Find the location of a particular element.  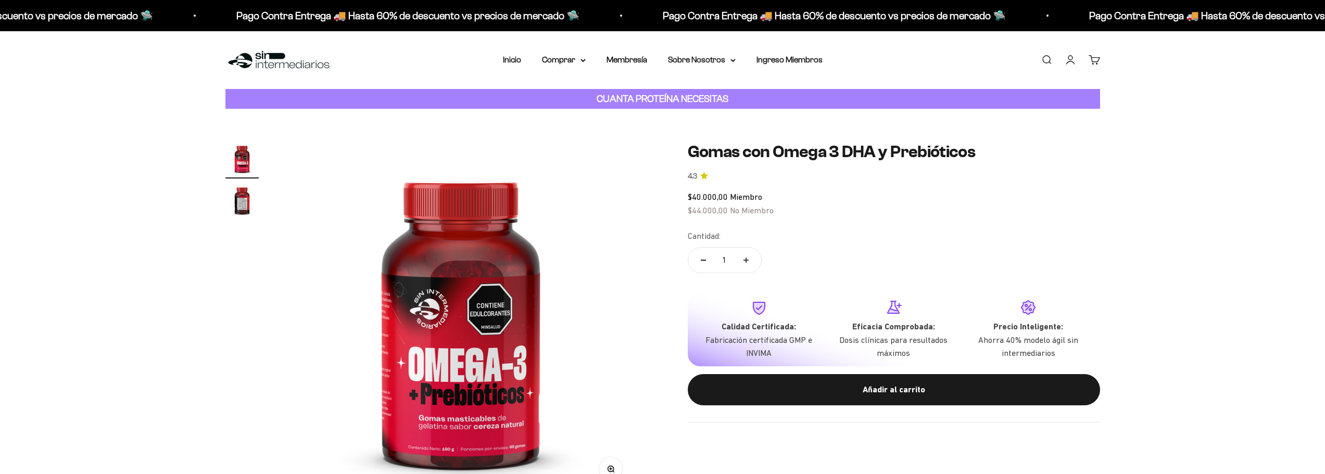

span: $40.000,00 is located at coordinates (708, 197).